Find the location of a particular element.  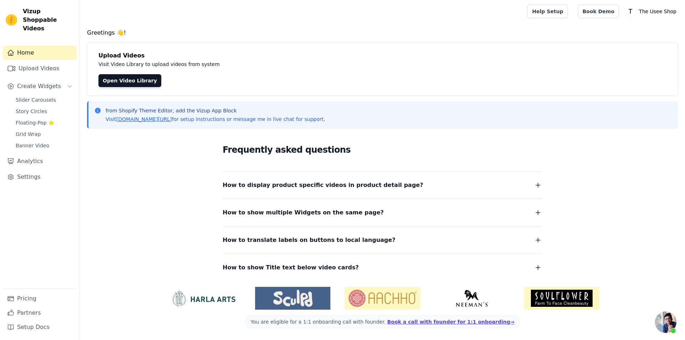

span: How to display product specific videos in product detail page? is located at coordinates (323, 185).